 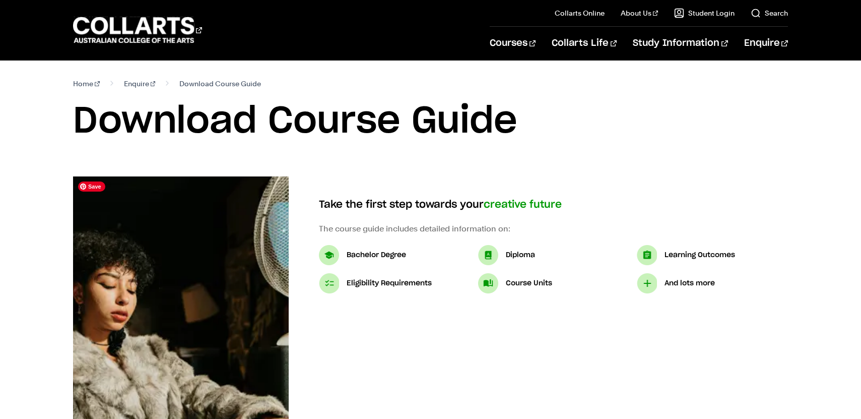 I want to click on img: Course Units, so click(x=488, y=283).